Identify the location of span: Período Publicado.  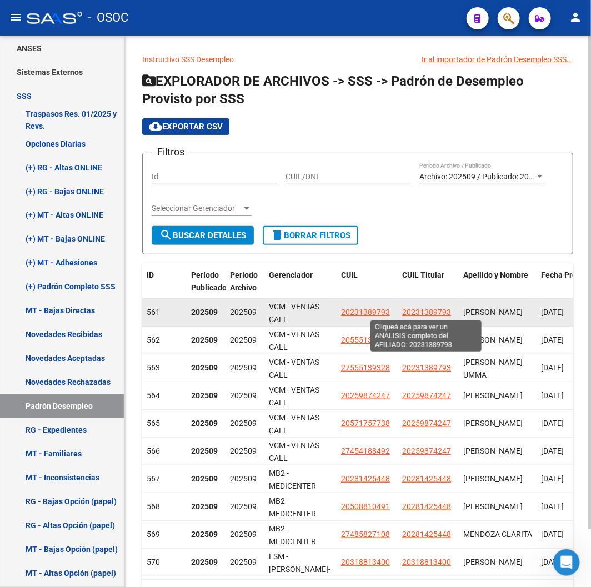
(209, 281).